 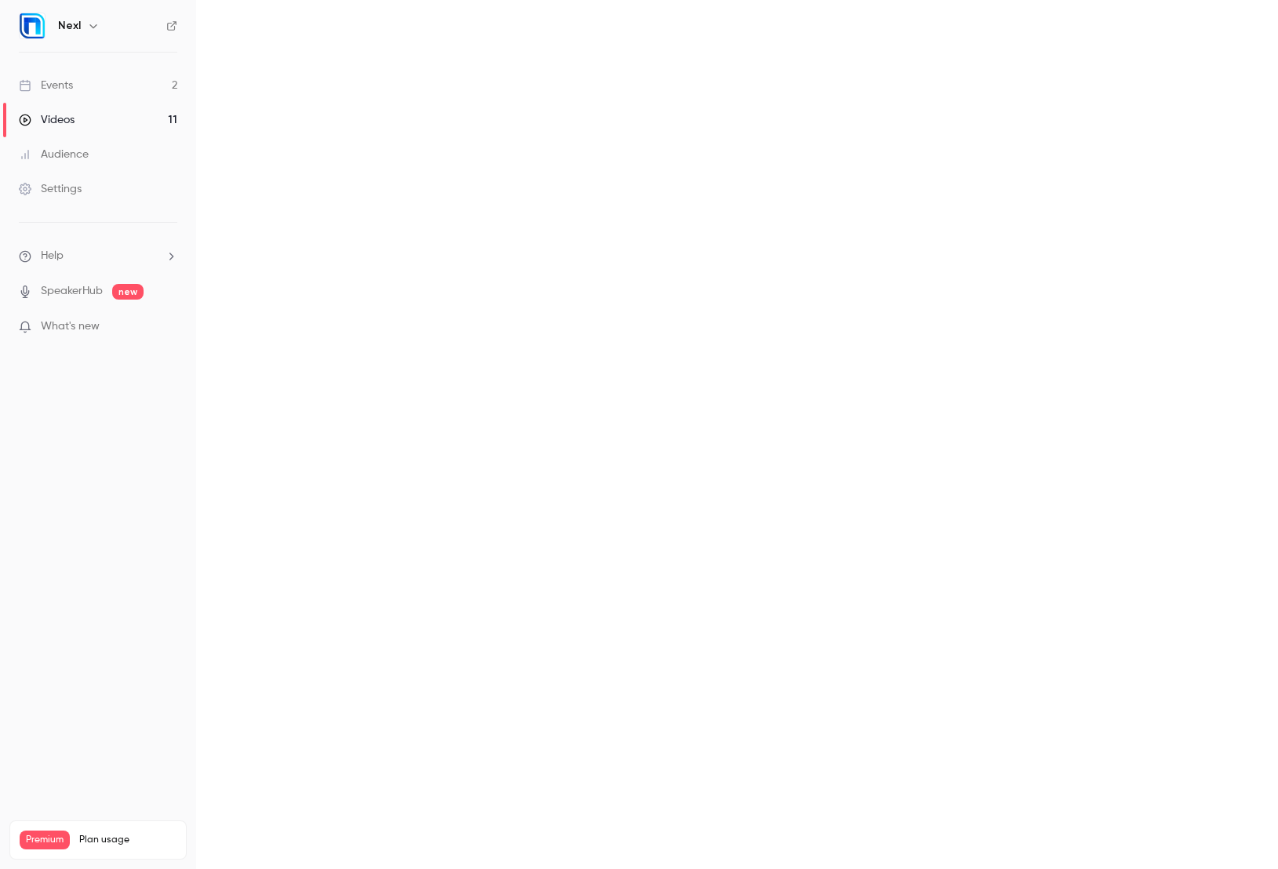 I want to click on a: SpeakerHub, so click(x=71, y=291).